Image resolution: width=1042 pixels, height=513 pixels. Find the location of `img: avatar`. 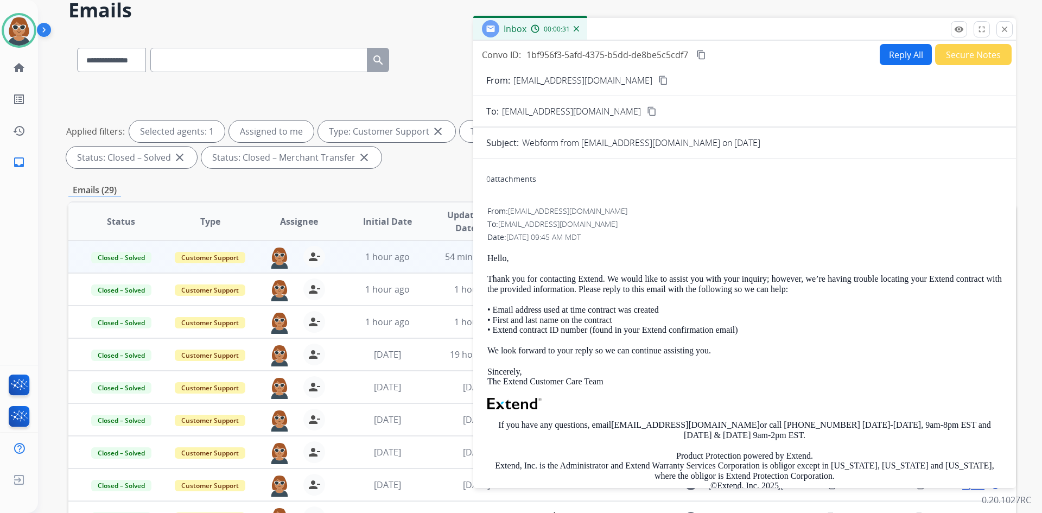

img: avatar is located at coordinates (19, 30).